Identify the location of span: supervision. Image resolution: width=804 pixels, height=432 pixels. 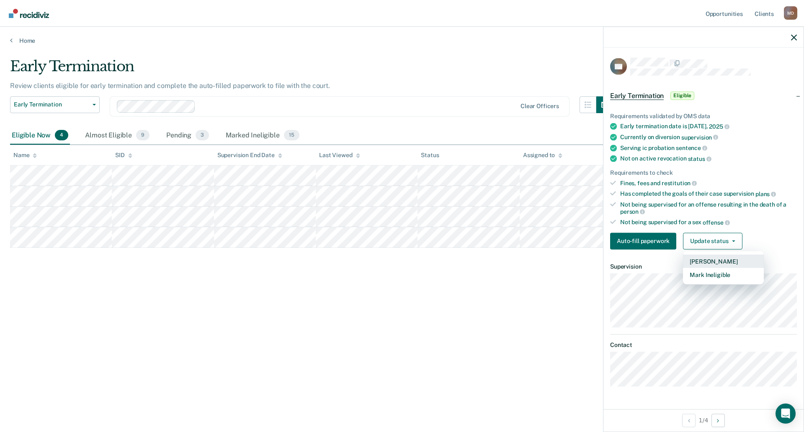
(700, 137).